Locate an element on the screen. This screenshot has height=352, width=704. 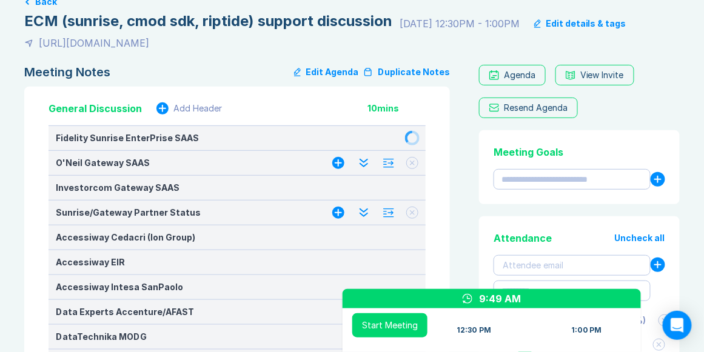
a: Agenda is located at coordinates (512, 75).